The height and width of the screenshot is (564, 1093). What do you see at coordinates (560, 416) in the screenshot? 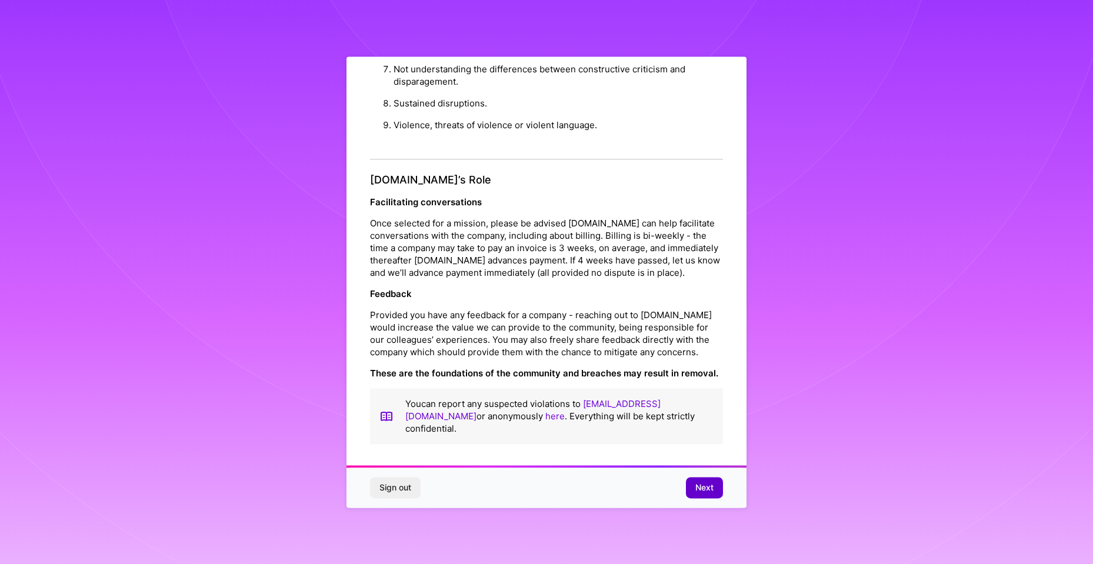
I see `p: You can report any suspected violations to or anonymously . Everything will be kept strictly conf...` at bounding box center [560, 416].